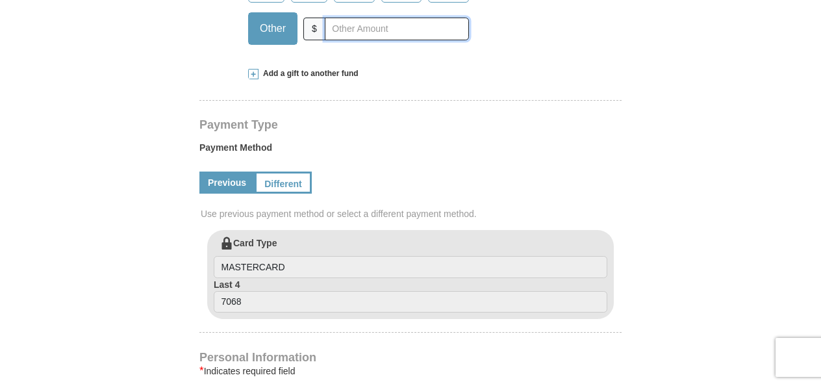 The width and height of the screenshot is (821, 386). Describe the element at coordinates (410, 151) in the screenshot. I see `label: Payment Method` at that location.